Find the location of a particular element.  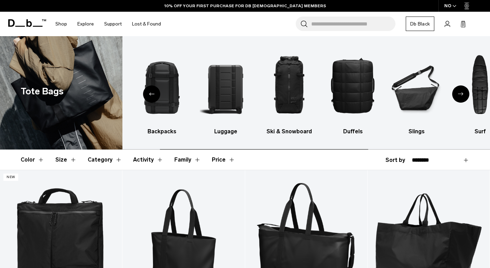

h3: Slings is located at coordinates (416, 131).